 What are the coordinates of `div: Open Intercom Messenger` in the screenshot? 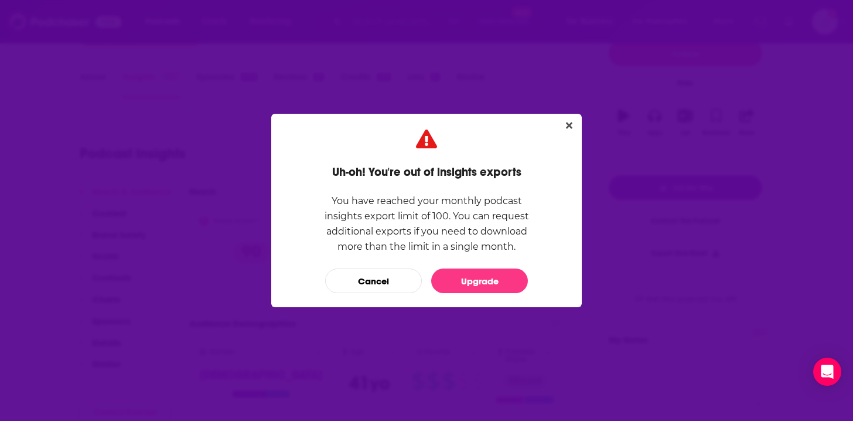 It's located at (828, 372).